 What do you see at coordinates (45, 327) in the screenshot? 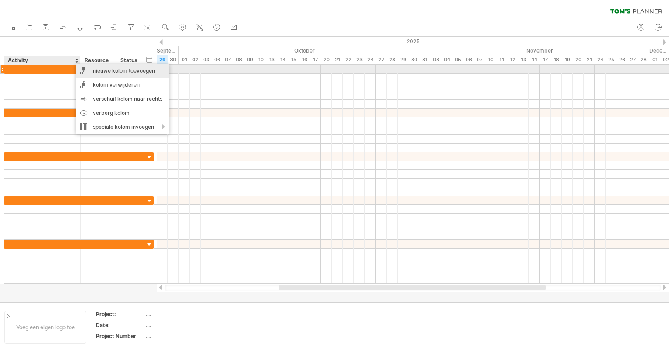
I see `div: Voeg een eigen logo toe` at bounding box center [45, 327].